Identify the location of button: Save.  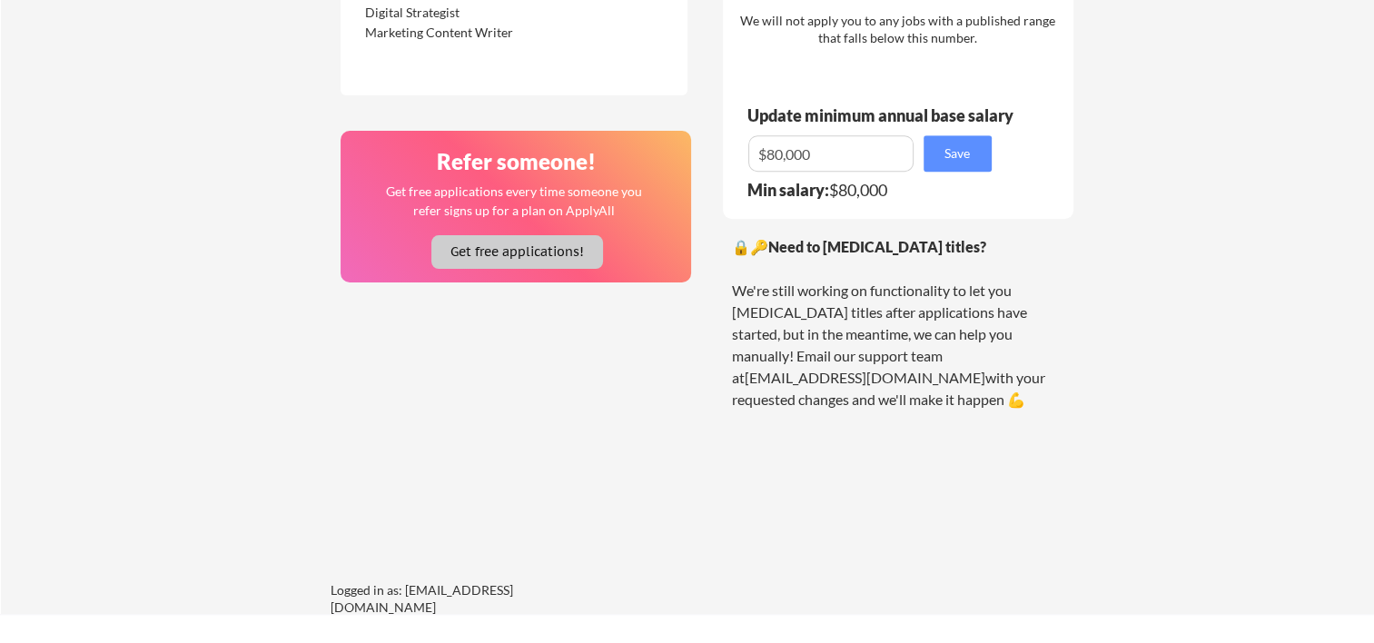
(957, 153).